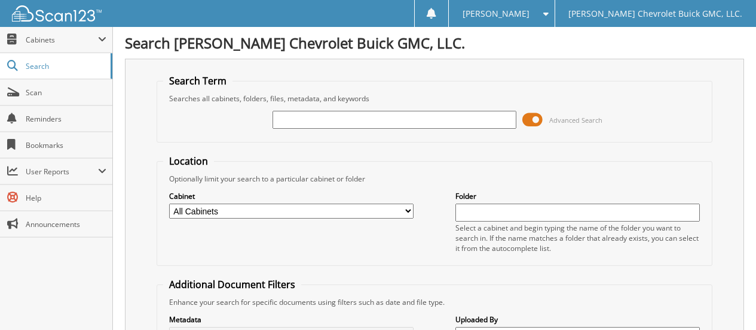 The height and width of the screenshot is (330, 756). Describe the element at coordinates (66, 118) in the screenshot. I see `span: Reminders` at that location.